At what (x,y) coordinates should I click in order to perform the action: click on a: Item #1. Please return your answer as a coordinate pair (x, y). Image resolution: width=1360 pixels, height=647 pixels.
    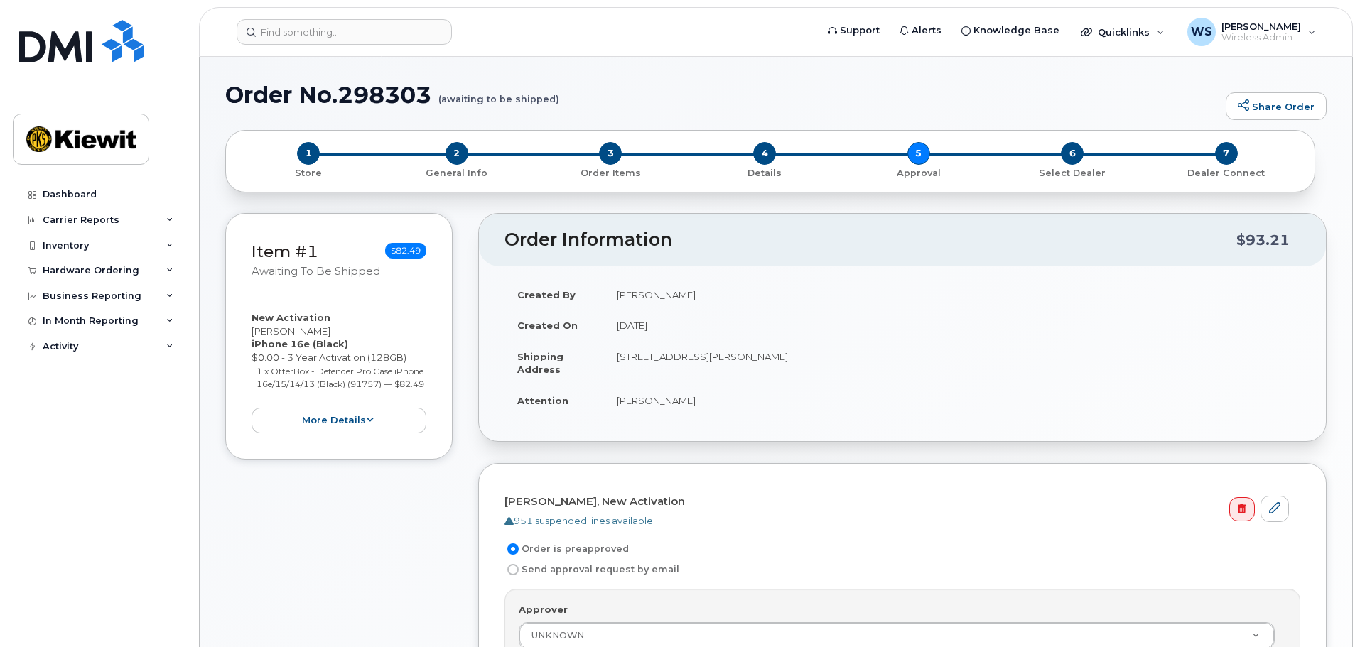
    Looking at the image, I should click on (285, 251).